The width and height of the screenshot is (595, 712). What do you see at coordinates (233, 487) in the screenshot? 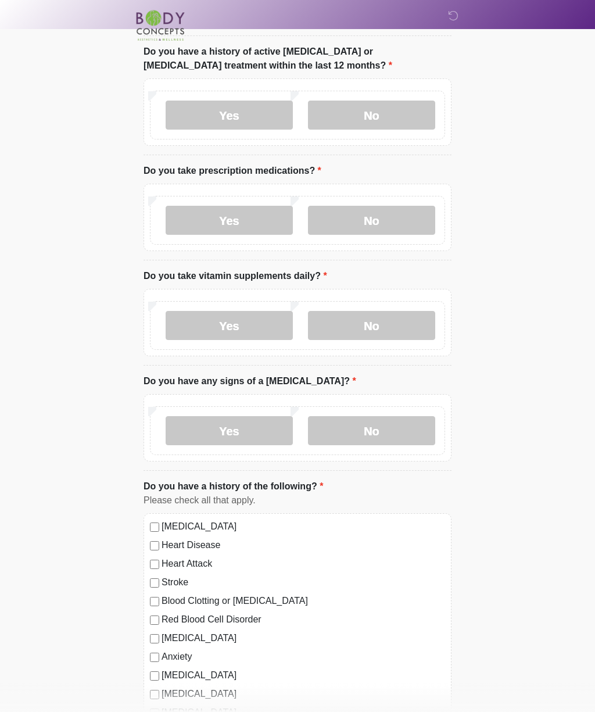
I see `label: Do you have a history of the following?` at bounding box center [233, 487].